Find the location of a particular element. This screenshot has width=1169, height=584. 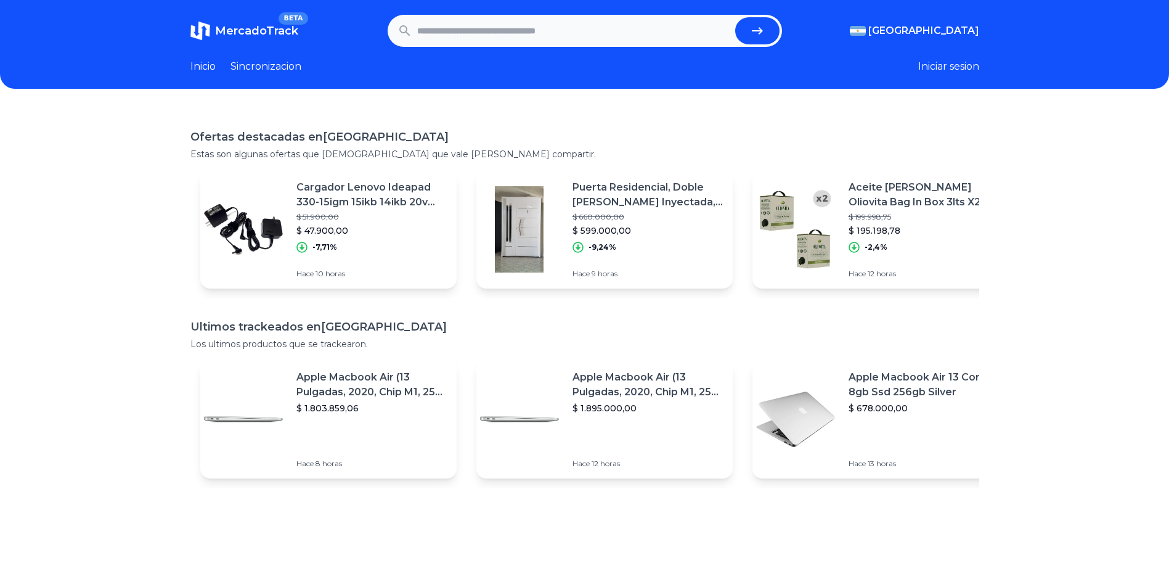

a: Featured imageCargador Lenovo Ideapad 330-15igm 15ikb 14ikb 20v 2.25a Orig$ 51.900,00$ 47.900,00-... is located at coordinates (329, 229).